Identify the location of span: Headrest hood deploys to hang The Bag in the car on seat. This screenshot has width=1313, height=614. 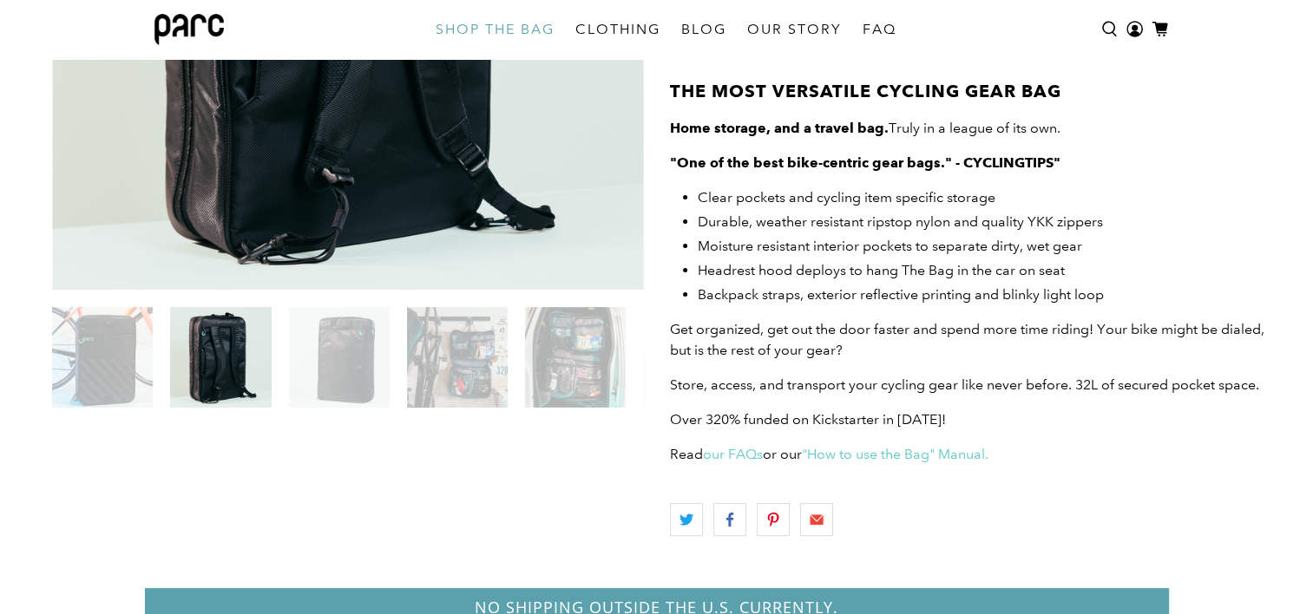
(881, 270).